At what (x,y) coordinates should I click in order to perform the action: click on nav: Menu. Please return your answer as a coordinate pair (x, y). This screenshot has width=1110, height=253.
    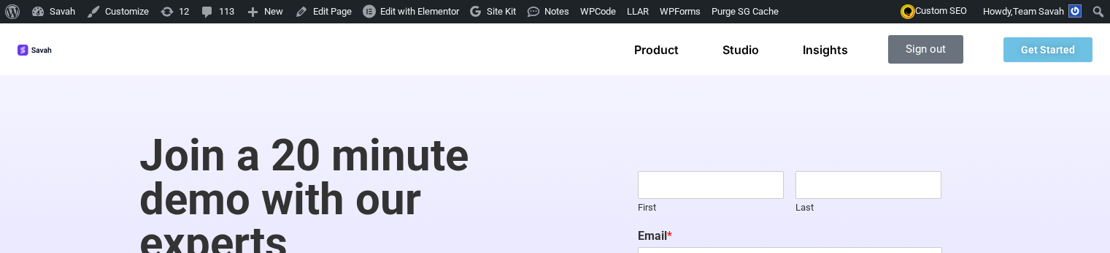
    Looking at the image, I should click on (741, 50).